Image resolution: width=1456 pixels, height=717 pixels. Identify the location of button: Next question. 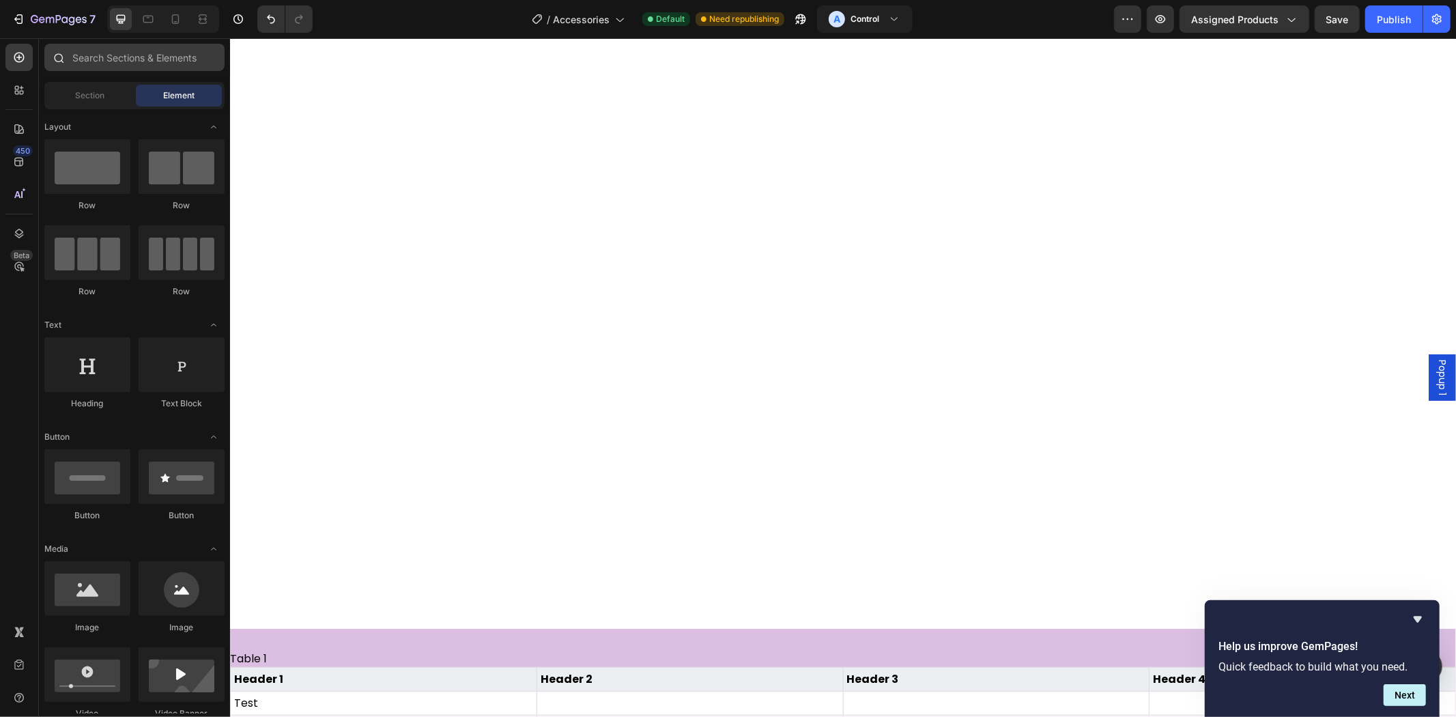
(1405, 695).